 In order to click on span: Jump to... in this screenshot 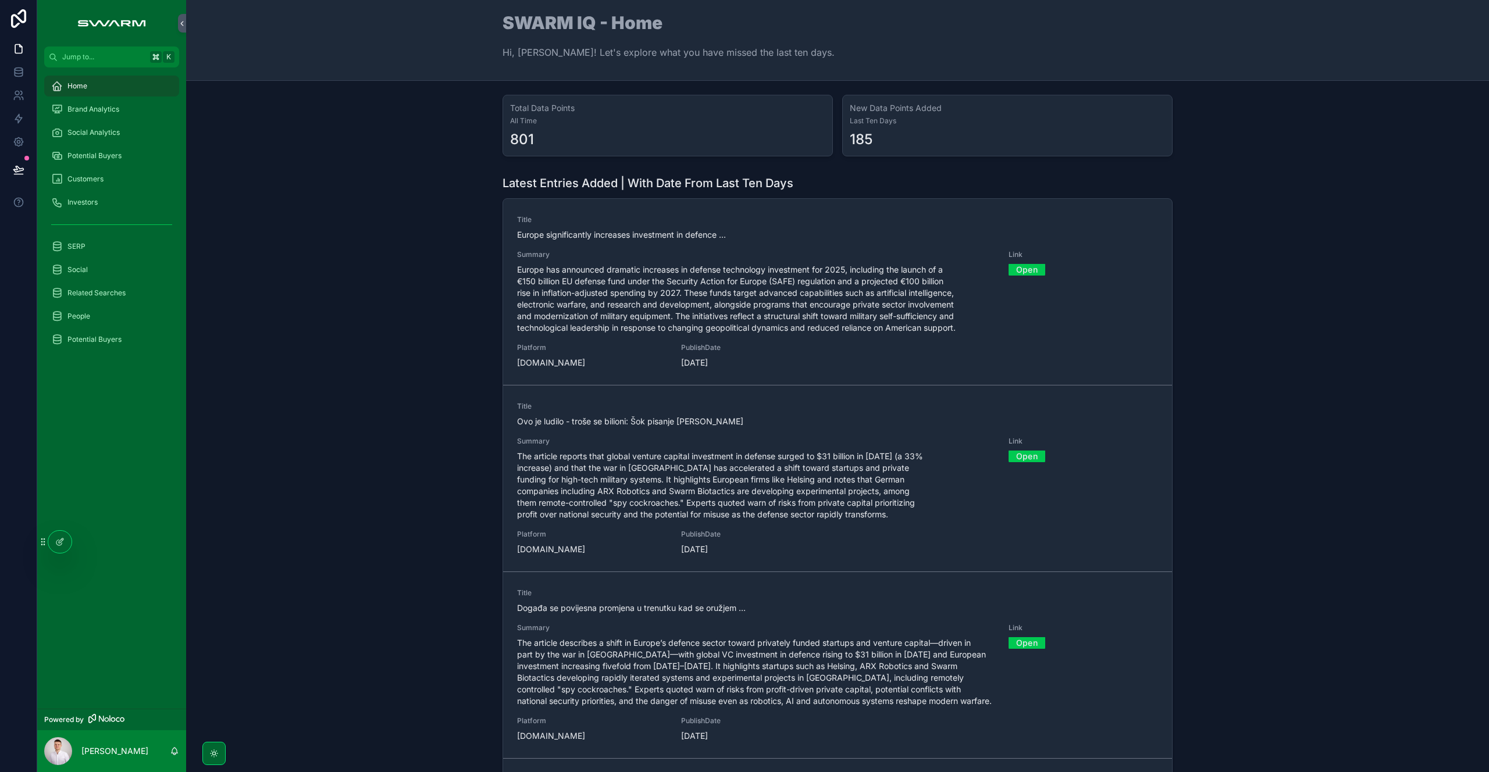, I will do `click(104, 57)`.